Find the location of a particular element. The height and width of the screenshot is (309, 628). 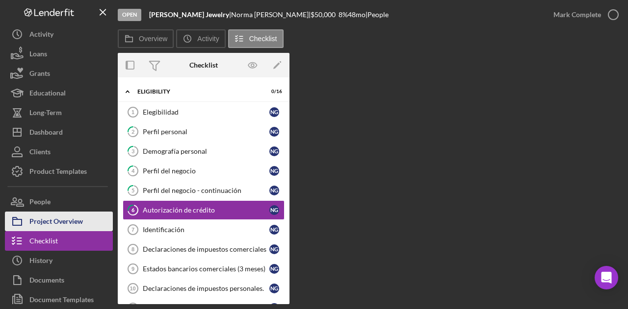

button: Long-Term is located at coordinates (59, 113).